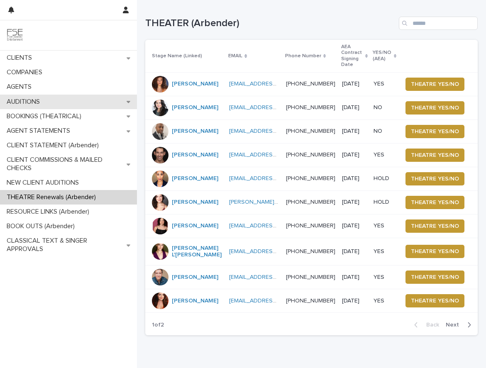 The width and height of the screenshot is (486, 368). Describe the element at coordinates (15, 35) in the screenshot. I see `img: 9JgRvJ3ETPGCJDhvPVA5` at that location.